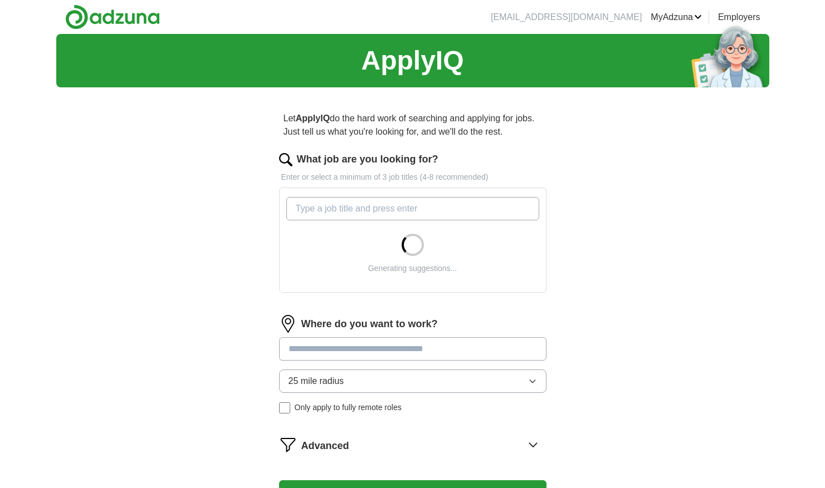  What do you see at coordinates (288, 445) in the screenshot?
I see `img: filter` at bounding box center [288, 445].